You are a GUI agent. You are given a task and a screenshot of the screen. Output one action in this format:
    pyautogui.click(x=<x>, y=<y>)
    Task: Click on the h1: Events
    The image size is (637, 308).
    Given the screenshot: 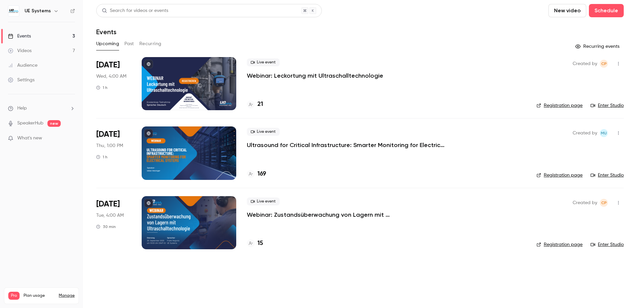 What is the action you would take?
    pyautogui.click(x=106, y=32)
    